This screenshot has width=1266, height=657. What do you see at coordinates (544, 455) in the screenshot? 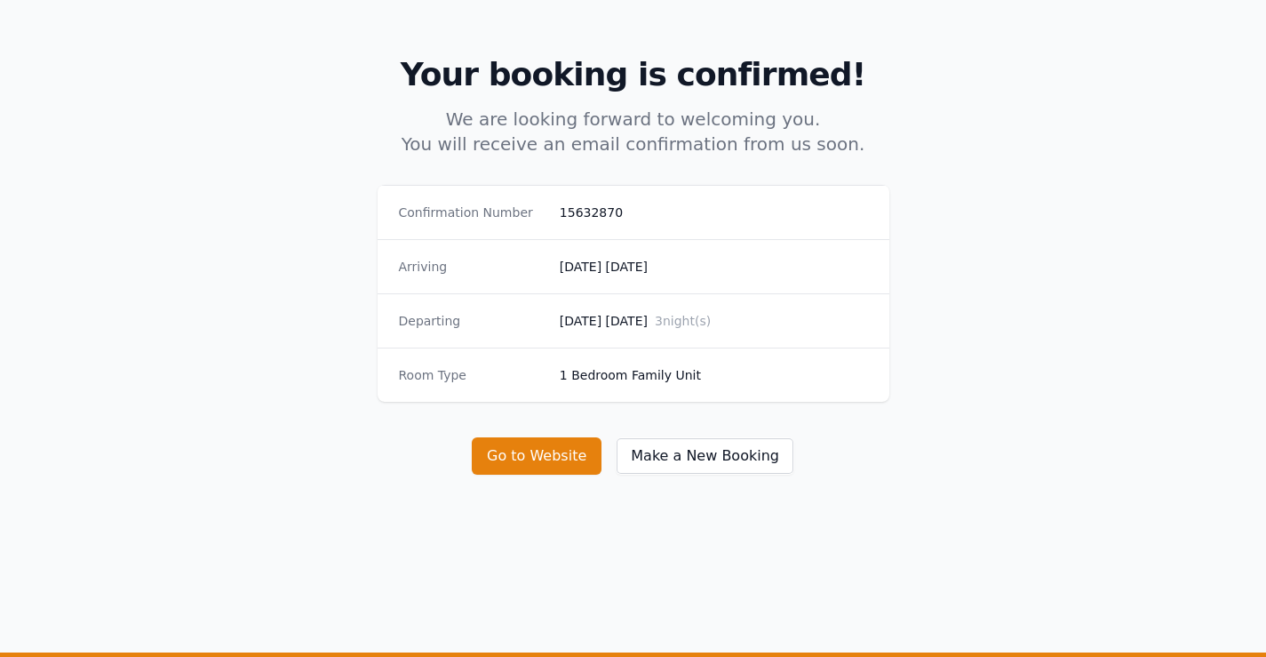
I see `a: Go to Website` at bounding box center [544, 455].